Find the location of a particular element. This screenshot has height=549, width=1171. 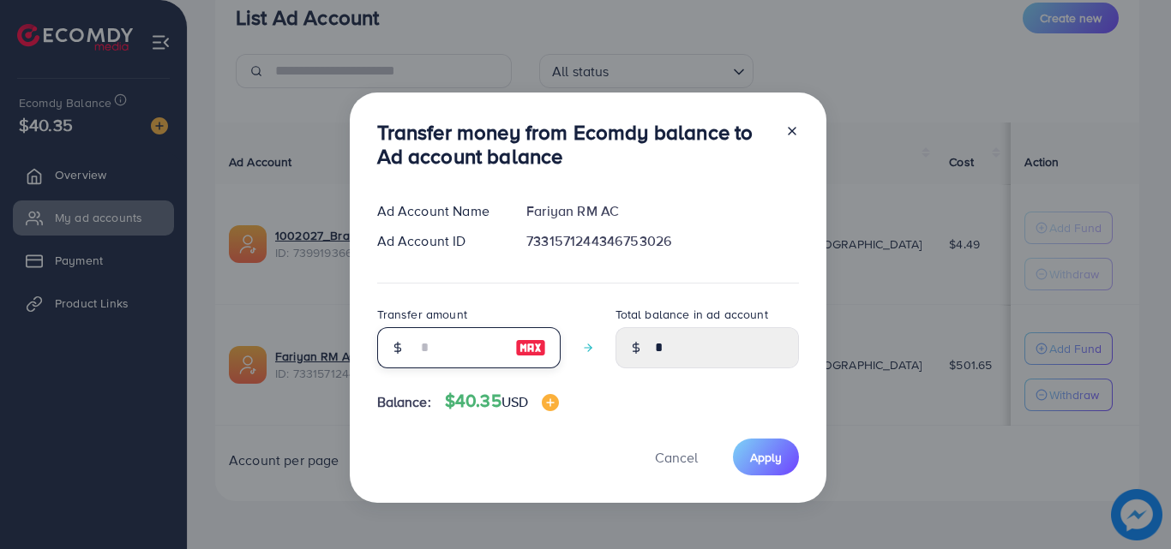

h4: $40.35 is located at coordinates (501, 401).